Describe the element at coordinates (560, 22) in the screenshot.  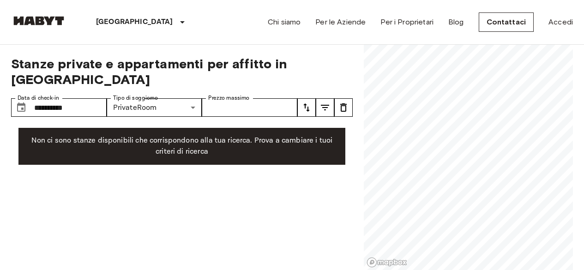
I see `a: Accedi` at that location.